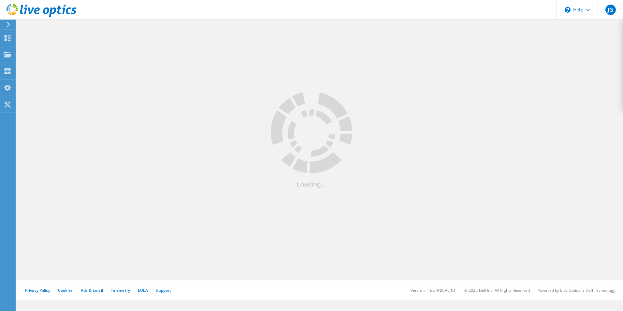 This screenshot has height=311, width=623. Describe the element at coordinates (568, 10) in the screenshot. I see `svg: \n` at that location.